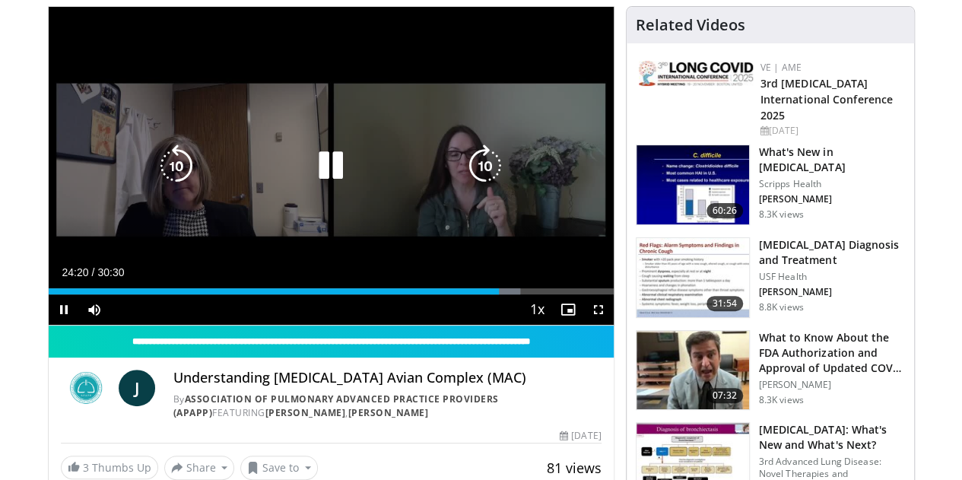 The width and height of the screenshot is (962, 480). I want to click on p: USF Health, so click(832, 277).